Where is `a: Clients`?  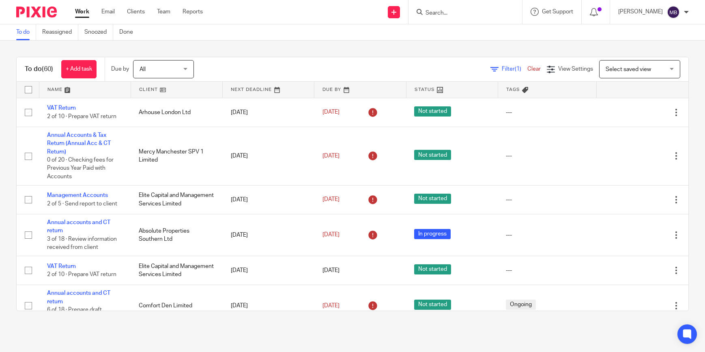
a: Clients is located at coordinates (136, 12).